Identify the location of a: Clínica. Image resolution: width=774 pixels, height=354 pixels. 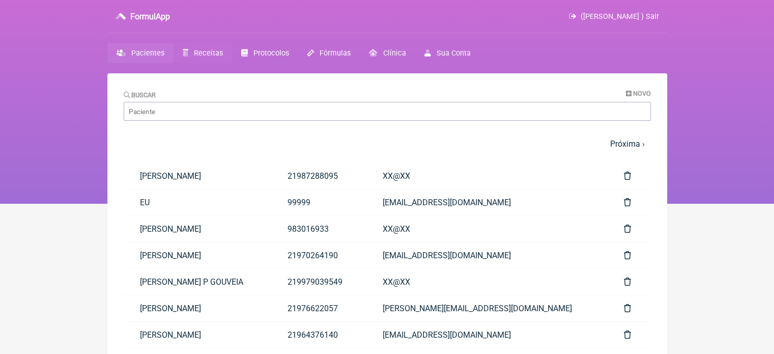
(387, 53).